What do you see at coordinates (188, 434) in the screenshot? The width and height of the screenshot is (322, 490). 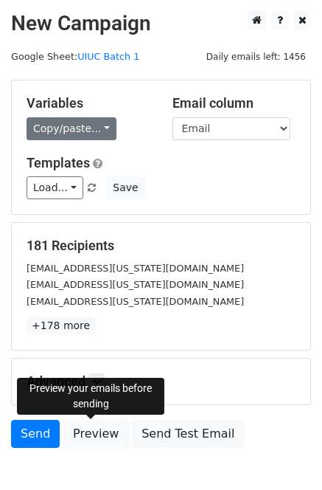 I see `a: Send Test Email` at bounding box center [188, 434].